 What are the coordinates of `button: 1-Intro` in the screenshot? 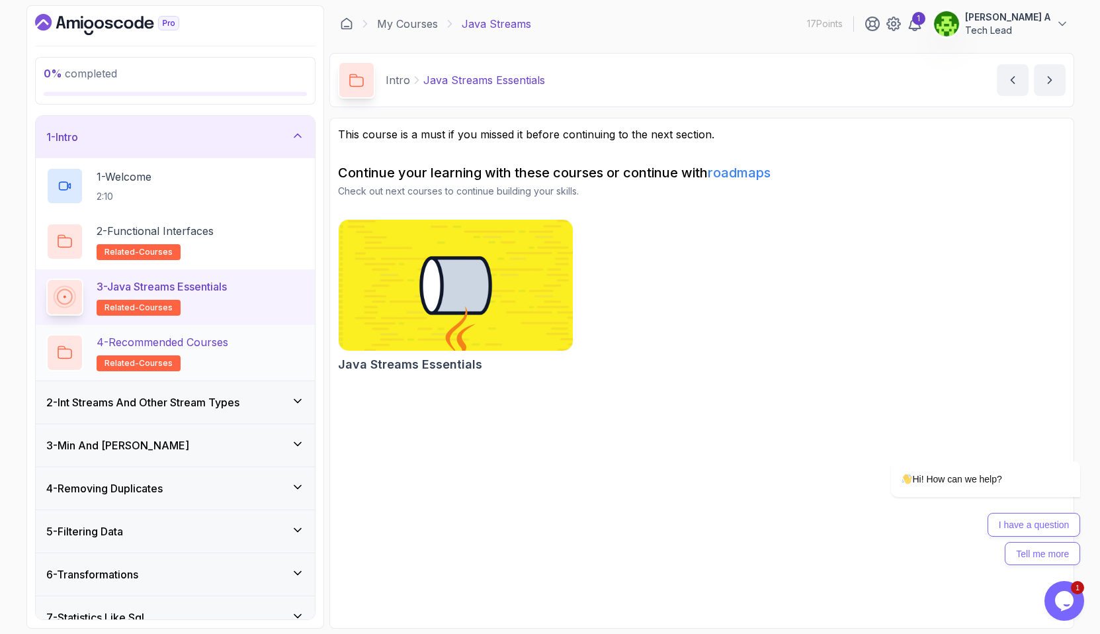 It's located at (175, 137).